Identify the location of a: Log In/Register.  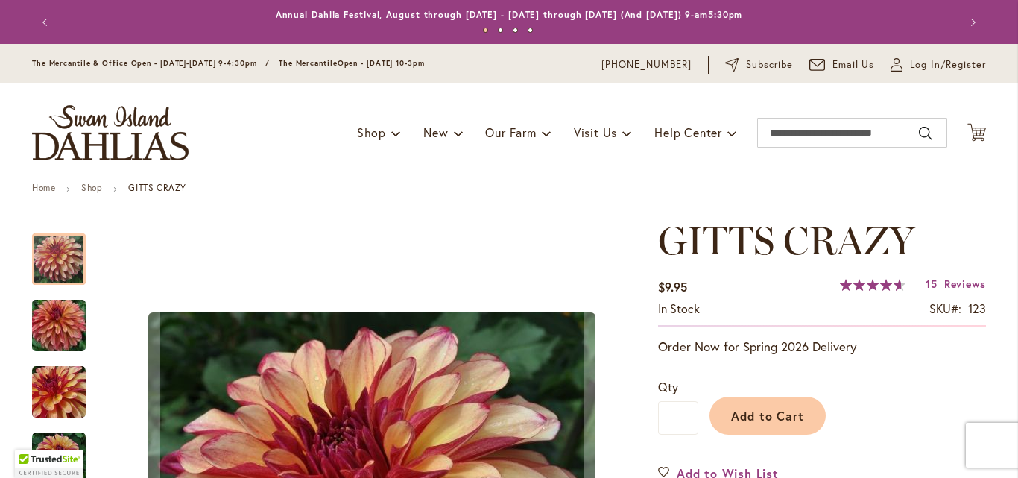
(938, 65).